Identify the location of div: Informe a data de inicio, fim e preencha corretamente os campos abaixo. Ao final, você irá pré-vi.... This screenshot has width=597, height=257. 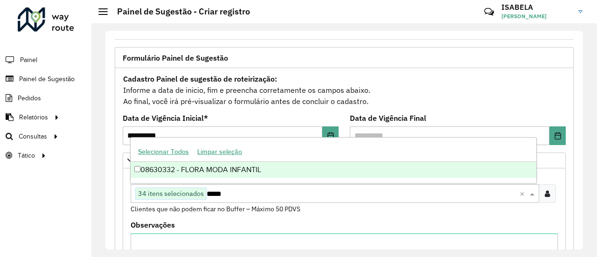
(344, 90).